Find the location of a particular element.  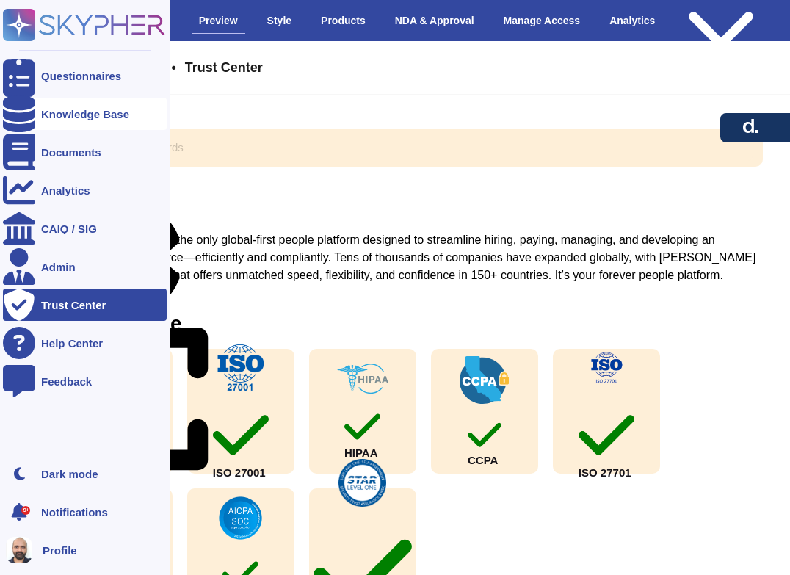

div: Trust Center is located at coordinates (73, 305).